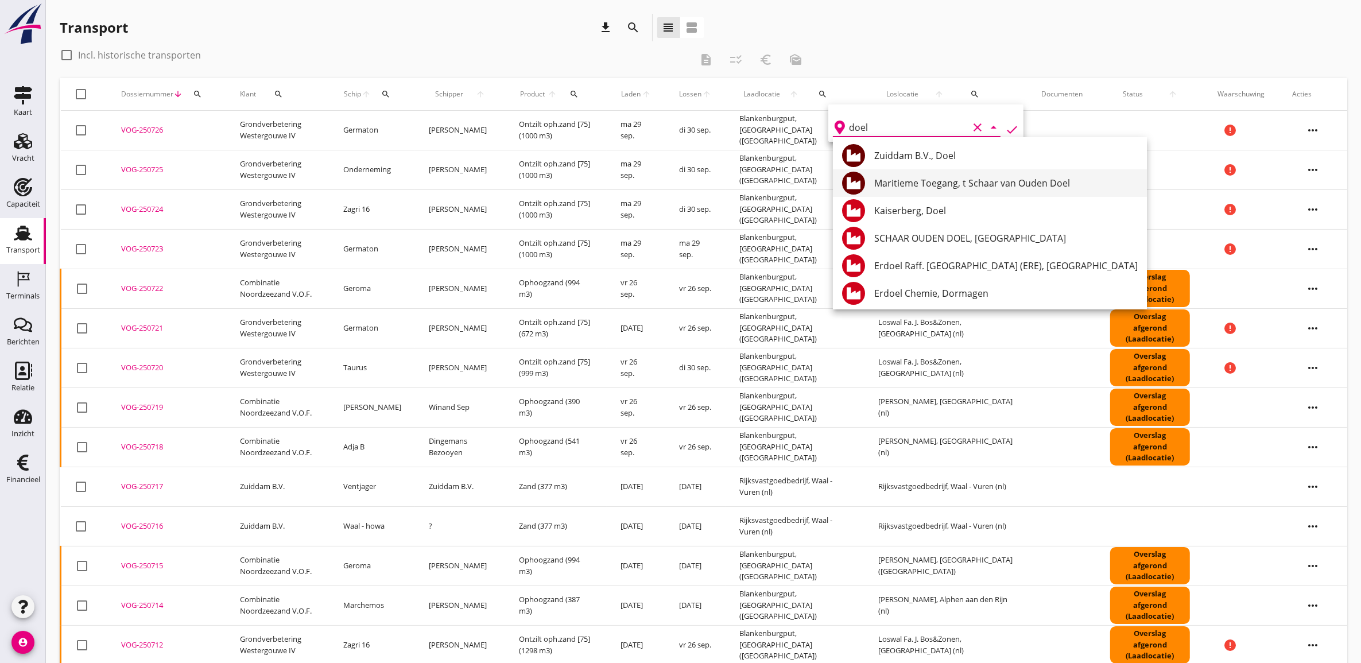 This screenshot has height=663, width=1361. I want to click on div: Relatie, so click(23, 388).